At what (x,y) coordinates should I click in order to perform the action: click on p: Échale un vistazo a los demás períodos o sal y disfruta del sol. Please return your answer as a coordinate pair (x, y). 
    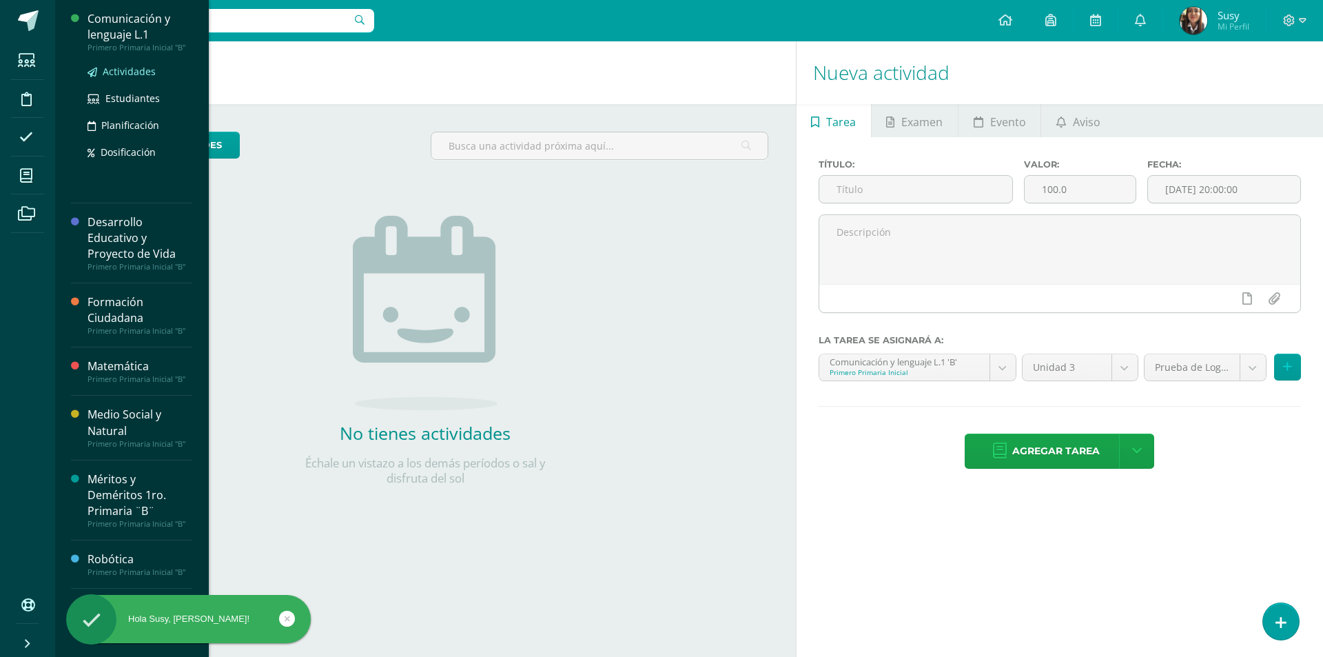
    Looking at the image, I should click on (425, 471).